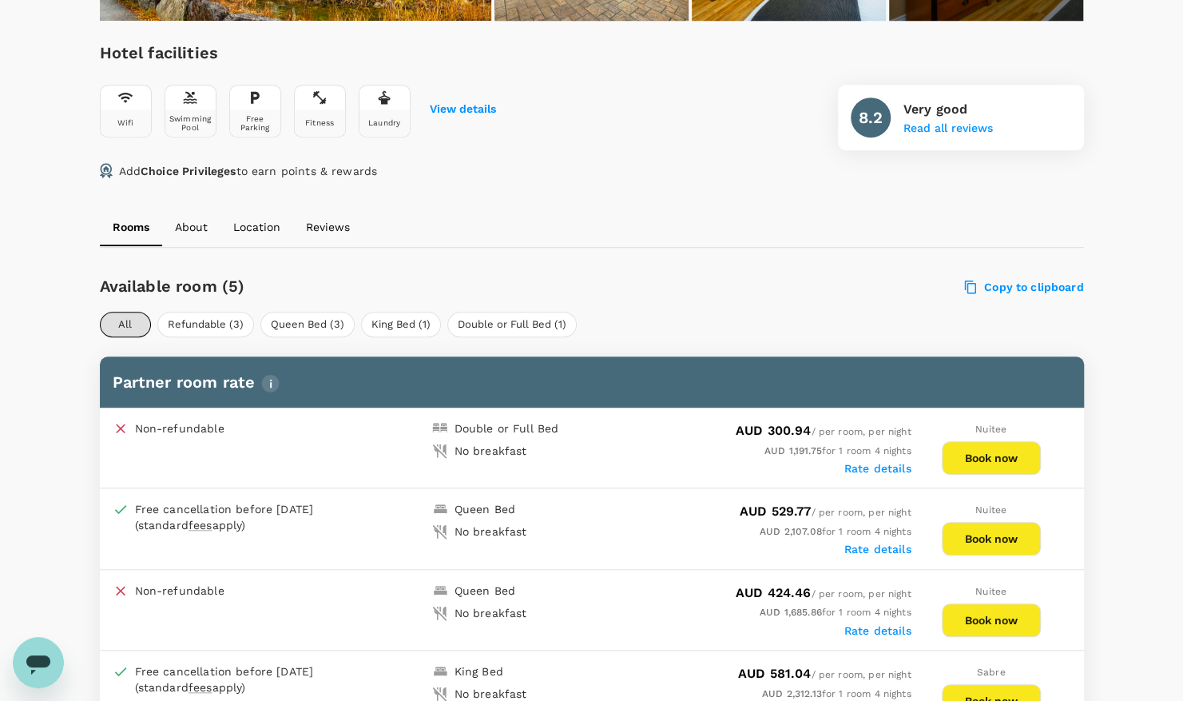 Image resolution: width=1183 pixels, height=701 pixels. I want to click on button: View details, so click(463, 109).